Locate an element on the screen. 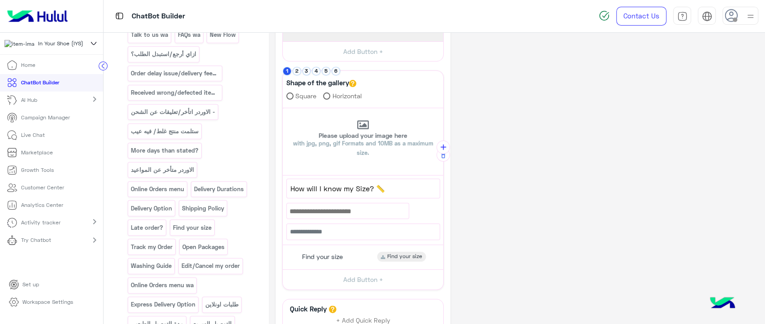 This screenshot has height=324, width=765. p: Order delay issue/delivery feedback is located at coordinates (175, 73).